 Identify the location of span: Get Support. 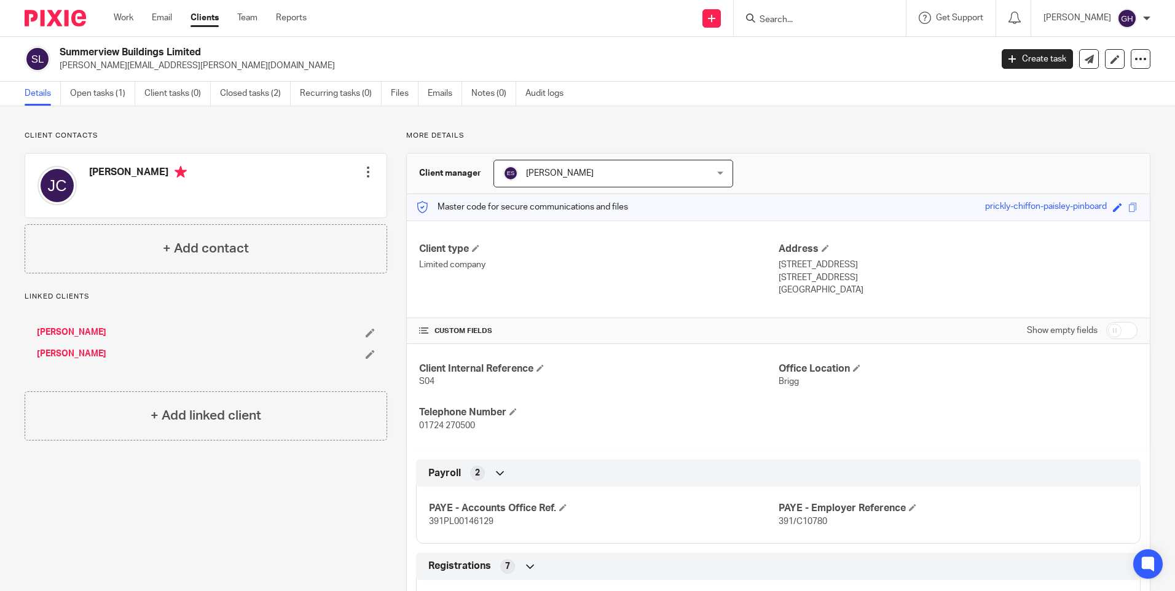
(960, 18).